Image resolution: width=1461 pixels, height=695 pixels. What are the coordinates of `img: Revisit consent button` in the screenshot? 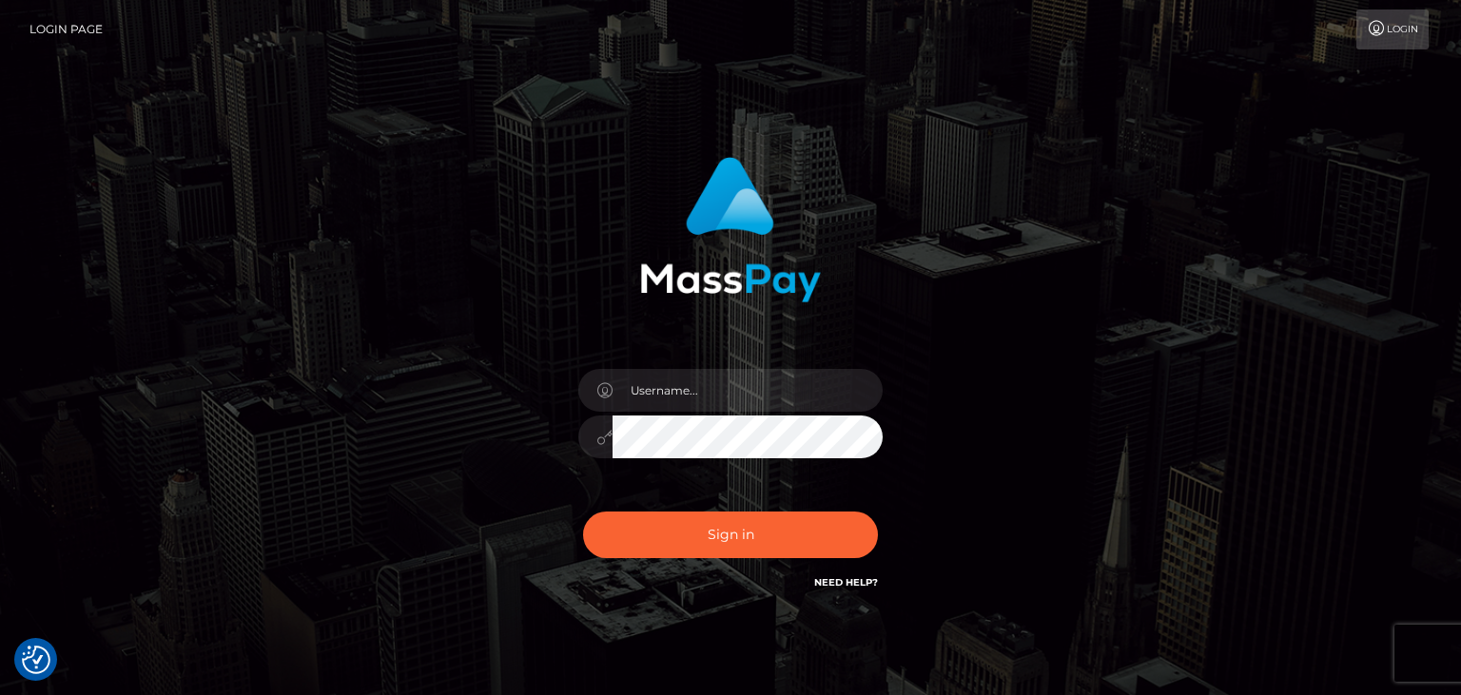 It's located at (36, 660).